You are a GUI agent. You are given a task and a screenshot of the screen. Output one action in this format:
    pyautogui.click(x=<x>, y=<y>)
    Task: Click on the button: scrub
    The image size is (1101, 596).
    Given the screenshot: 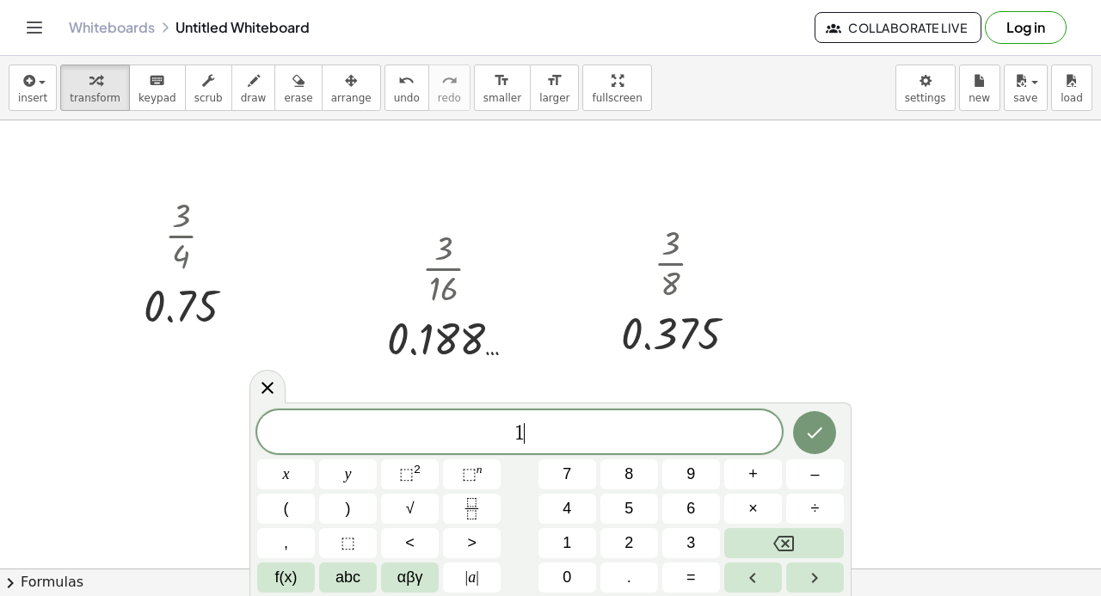 What is the action you would take?
    pyautogui.click(x=208, y=88)
    